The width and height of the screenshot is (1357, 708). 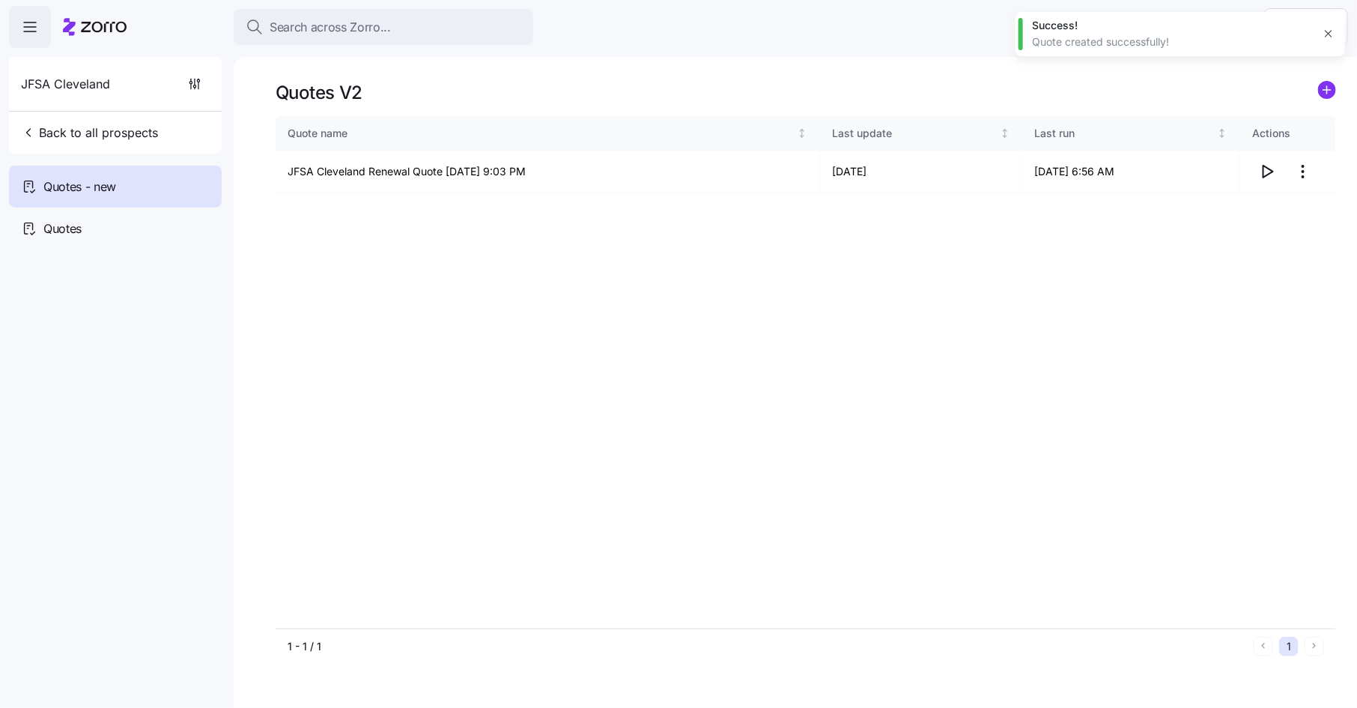 I want to click on div: Quote created successfully!, so click(x=1172, y=42).